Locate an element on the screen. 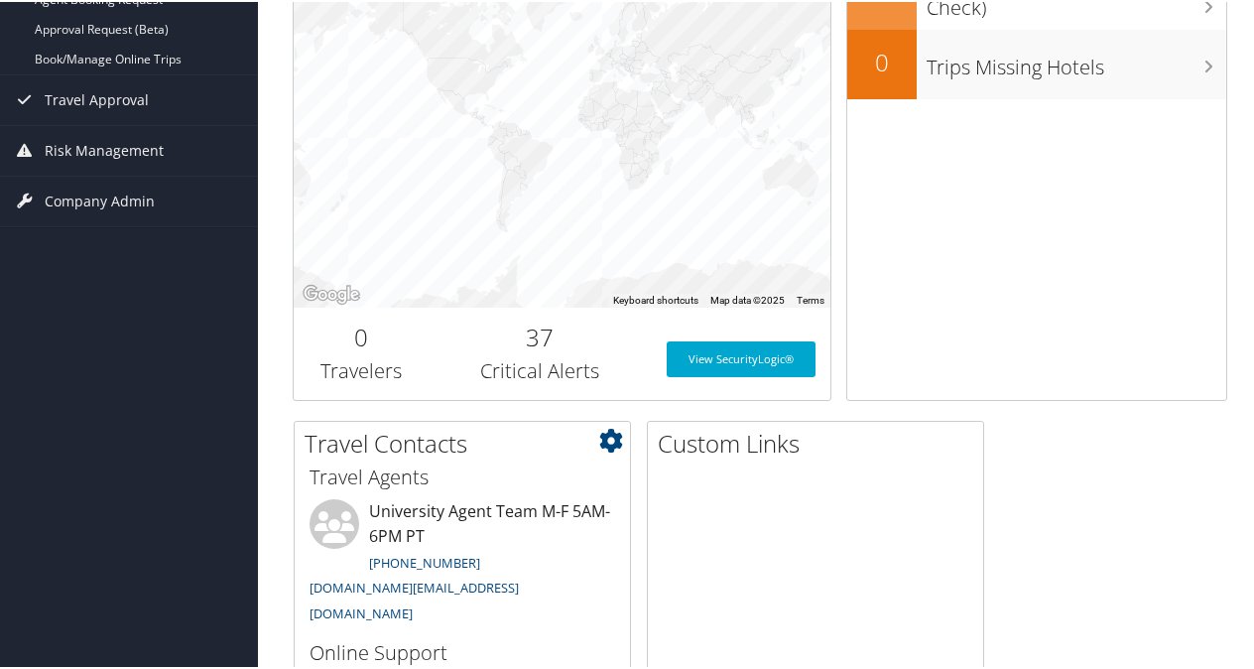 The height and width of the screenshot is (669, 1254). span: Risk Management is located at coordinates (104, 149).